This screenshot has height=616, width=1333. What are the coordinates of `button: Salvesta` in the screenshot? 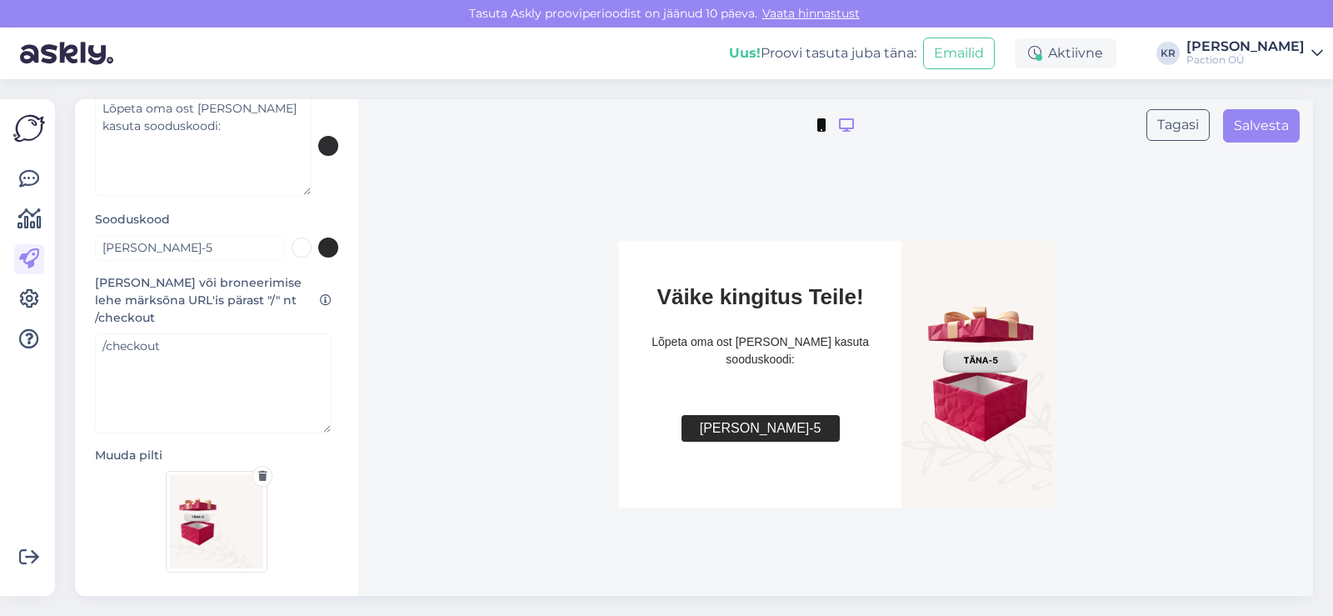 It's located at (1262, 126).